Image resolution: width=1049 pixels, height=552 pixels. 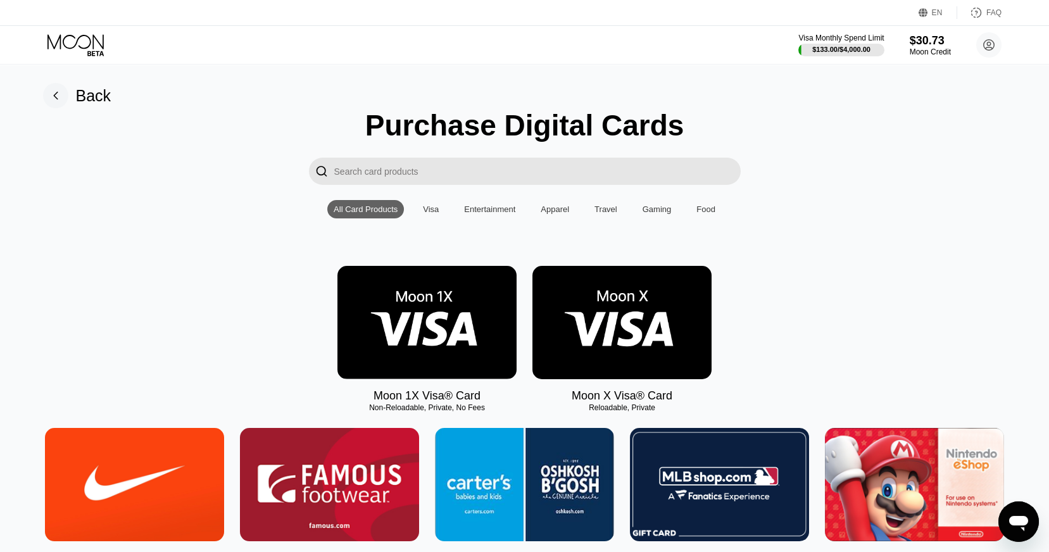 What do you see at coordinates (657, 209) in the screenshot?
I see `div: Gaming` at bounding box center [657, 209].